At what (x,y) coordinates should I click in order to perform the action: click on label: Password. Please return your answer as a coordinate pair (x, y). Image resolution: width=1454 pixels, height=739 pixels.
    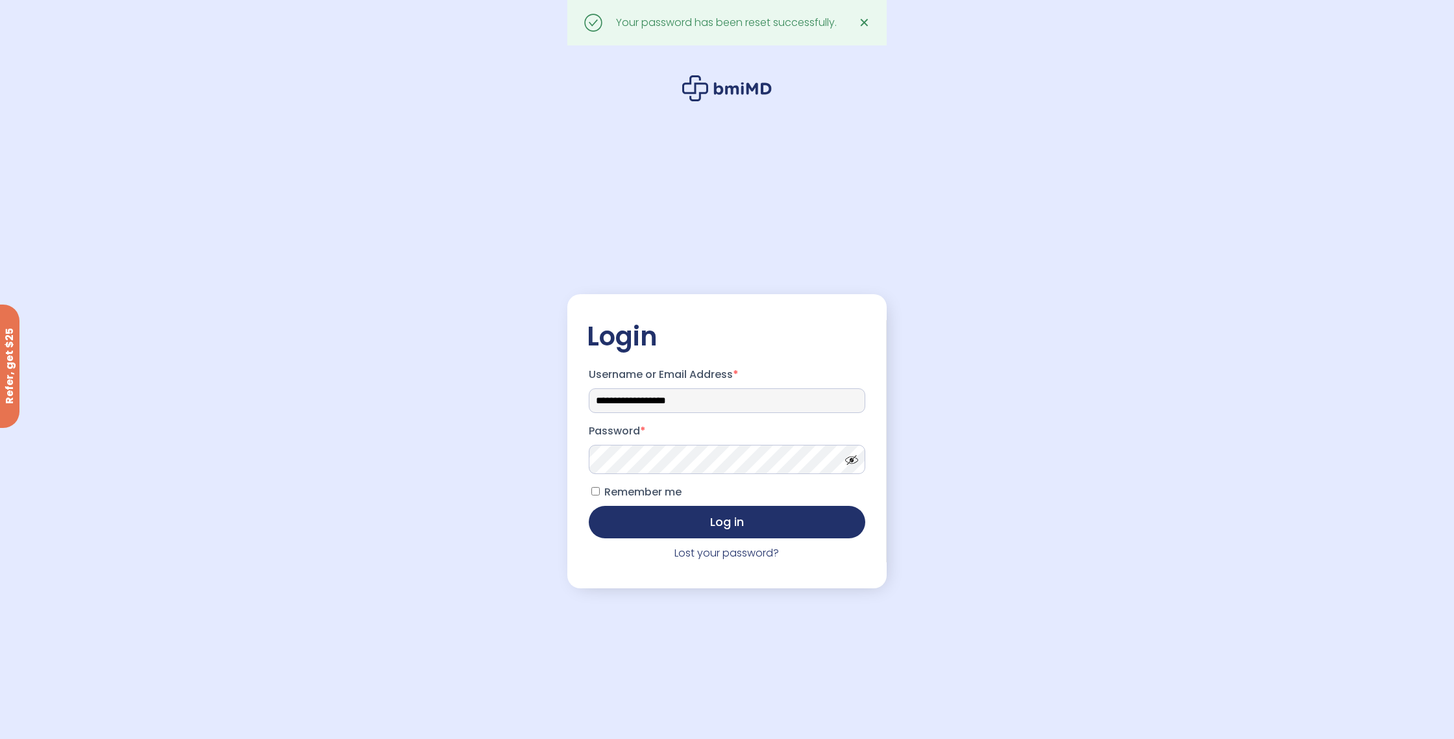
    Looking at the image, I should click on (727, 431).